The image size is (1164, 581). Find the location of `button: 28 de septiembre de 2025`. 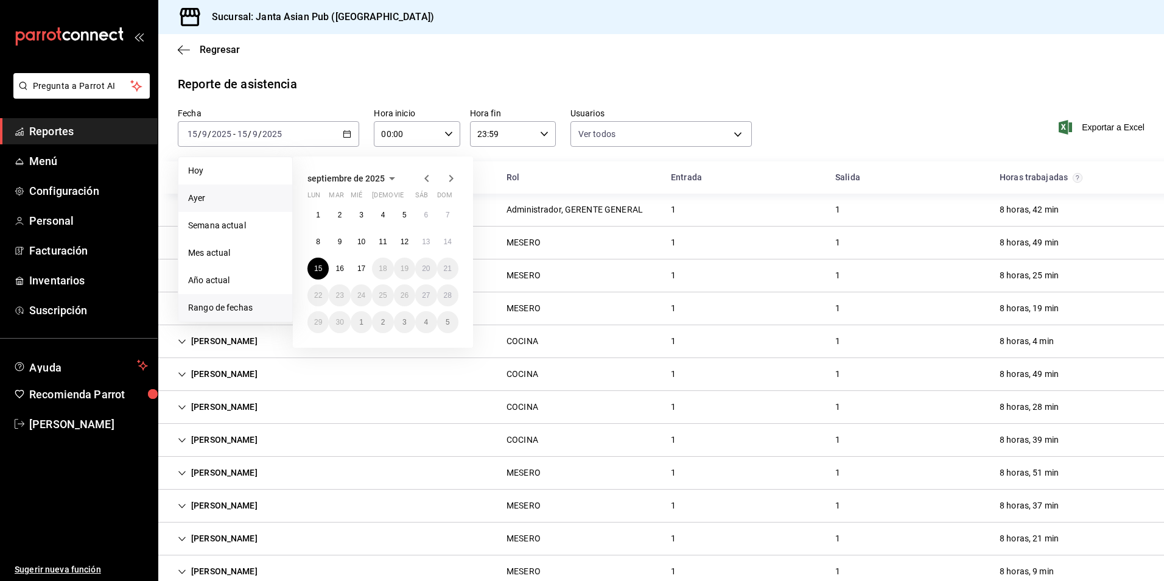

button: 28 de septiembre de 2025 is located at coordinates (448, 295).